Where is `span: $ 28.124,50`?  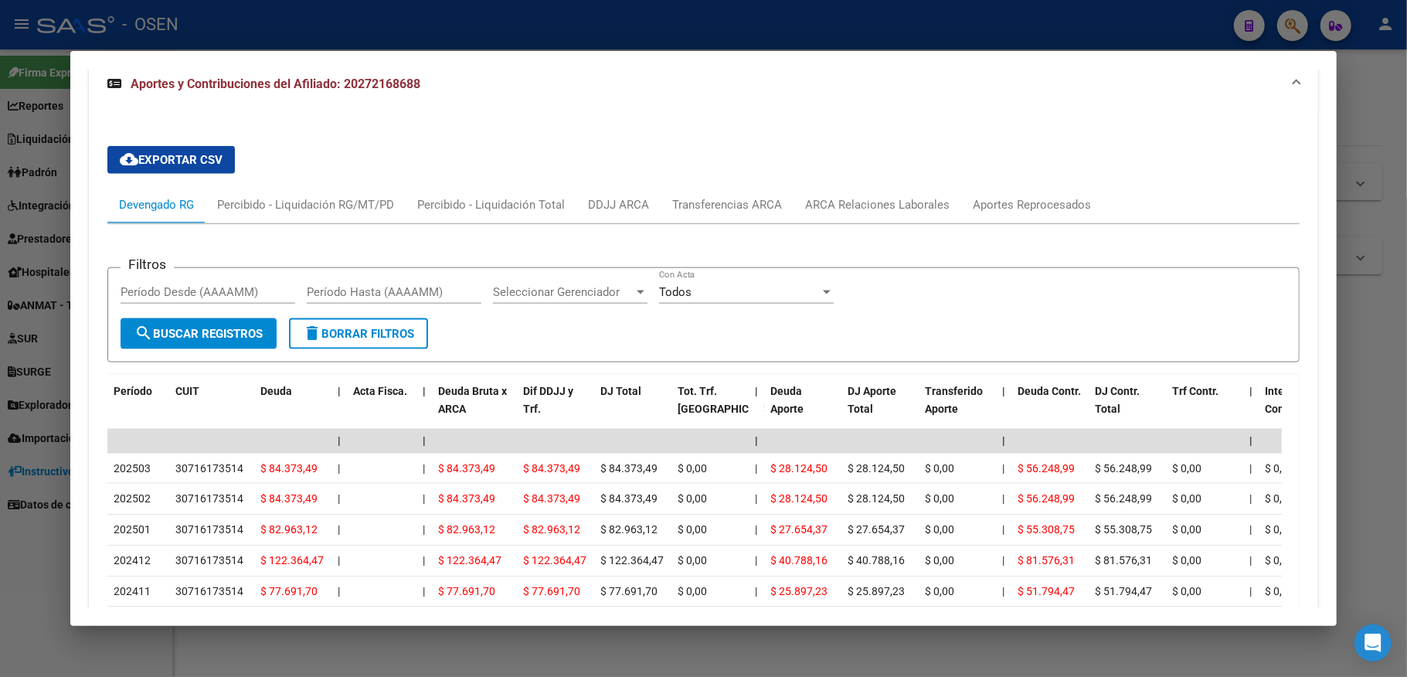
span: $ 28.124,50 is located at coordinates (876, 498).